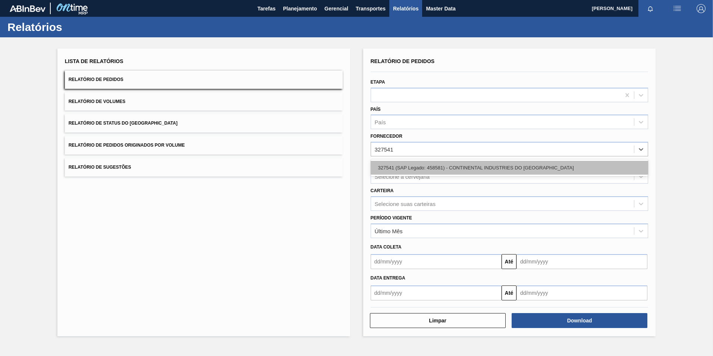 This screenshot has width=713, height=356. I want to click on span: Relatório de Pedidos Originados por Volume, so click(127, 145).